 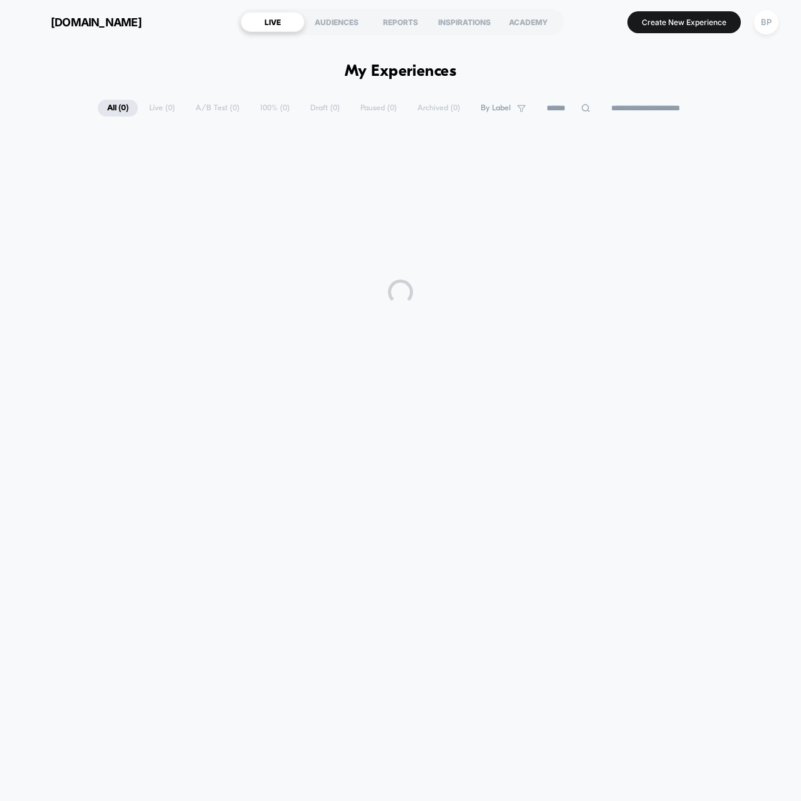 What do you see at coordinates (400, 71) in the screenshot?
I see `h1: My Experiences` at bounding box center [400, 71].